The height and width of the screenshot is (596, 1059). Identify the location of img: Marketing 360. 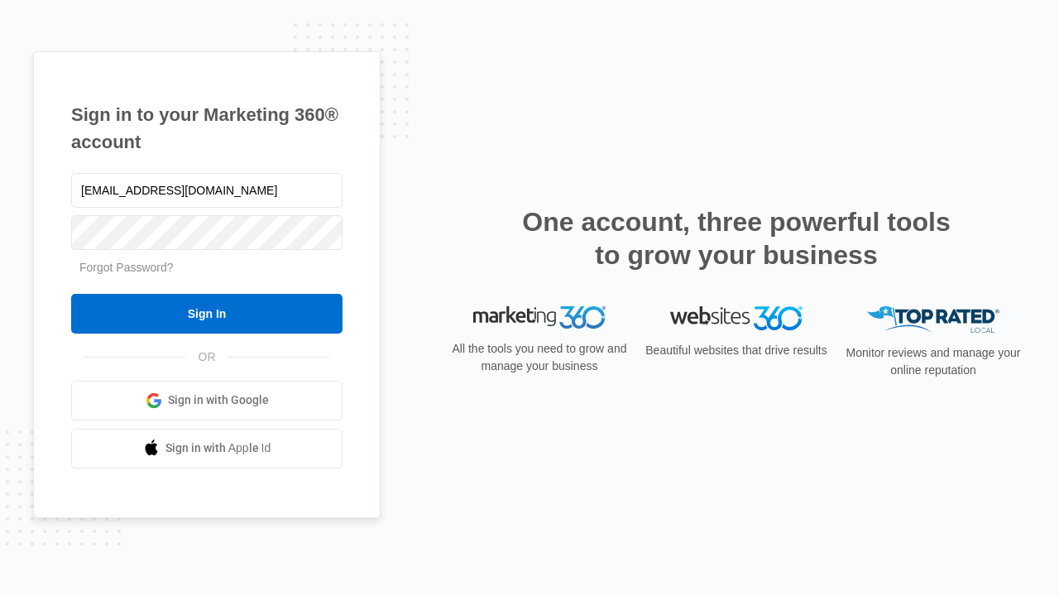
(540, 318).